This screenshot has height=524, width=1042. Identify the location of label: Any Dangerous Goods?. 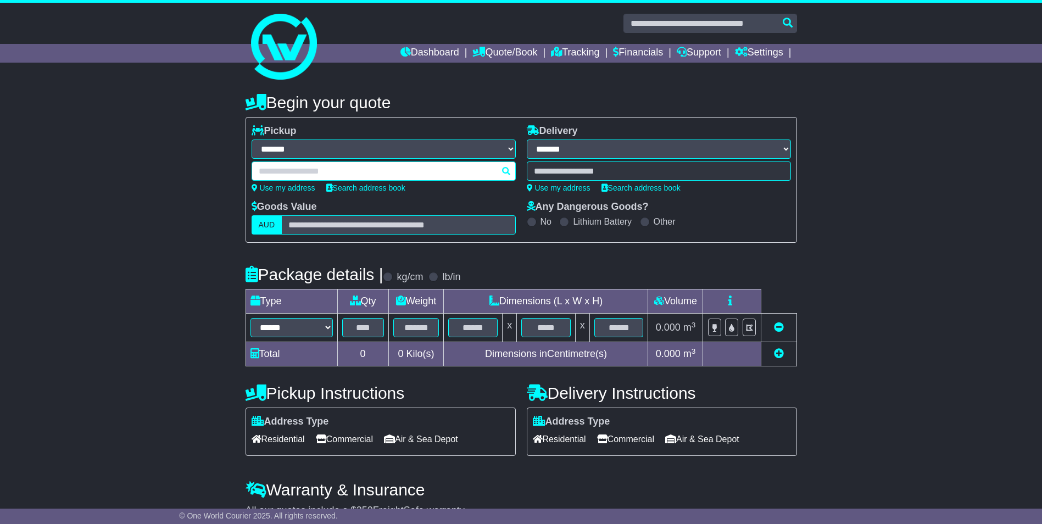
(588, 207).